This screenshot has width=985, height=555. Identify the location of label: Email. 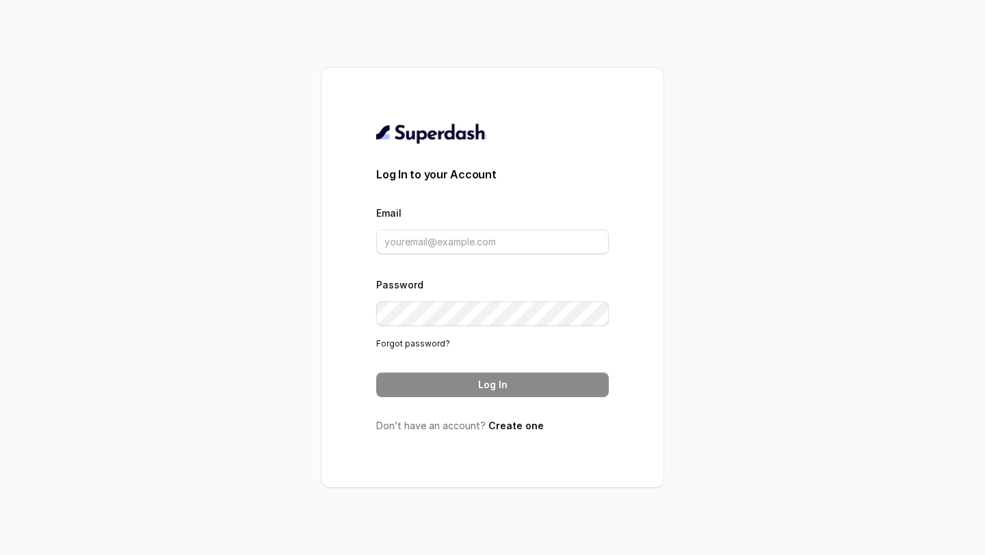
(389, 213).